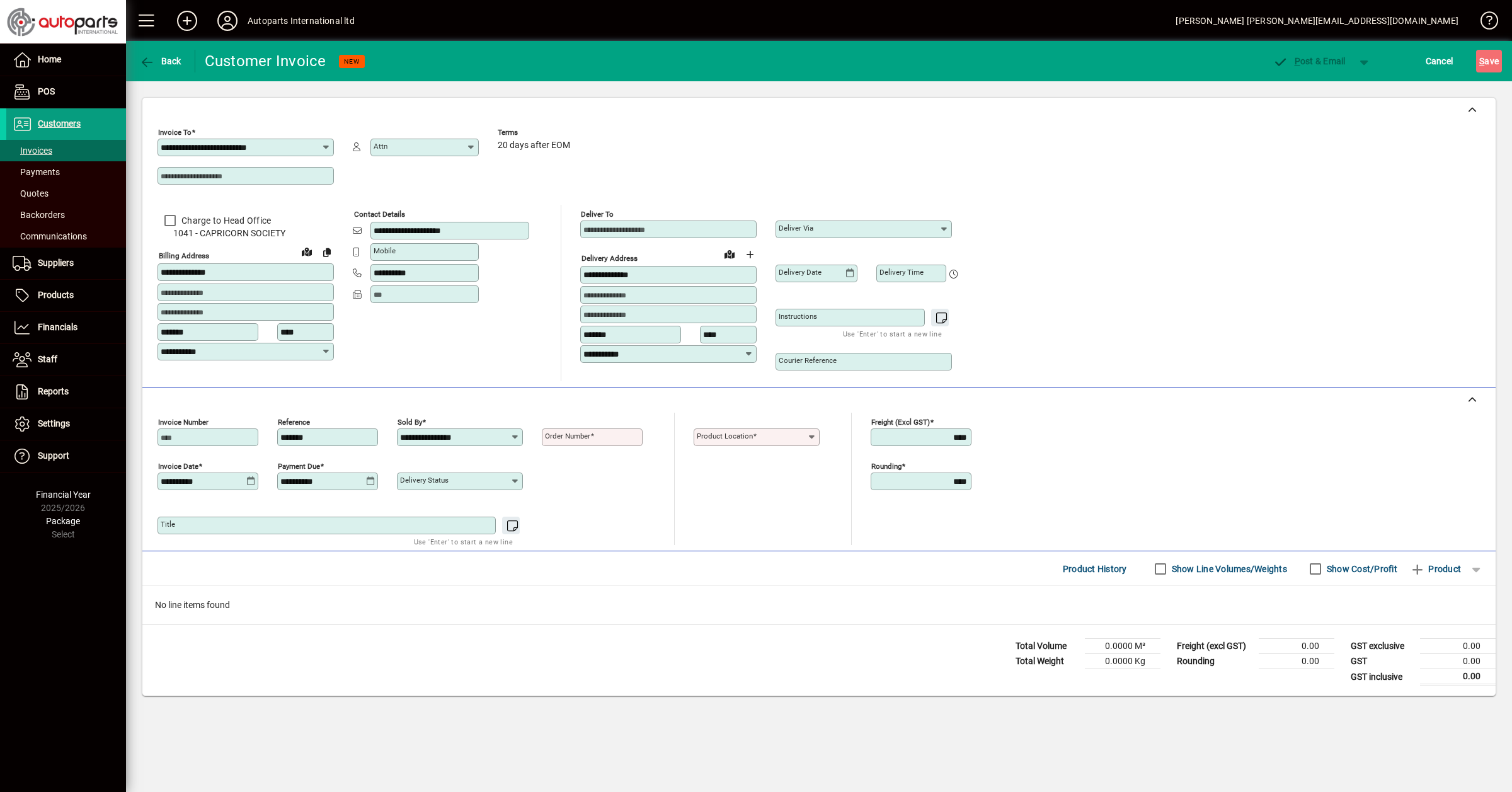 The width and height of the screenshot is (1512, 792). I want to click on span: Back, so click(160, 61).